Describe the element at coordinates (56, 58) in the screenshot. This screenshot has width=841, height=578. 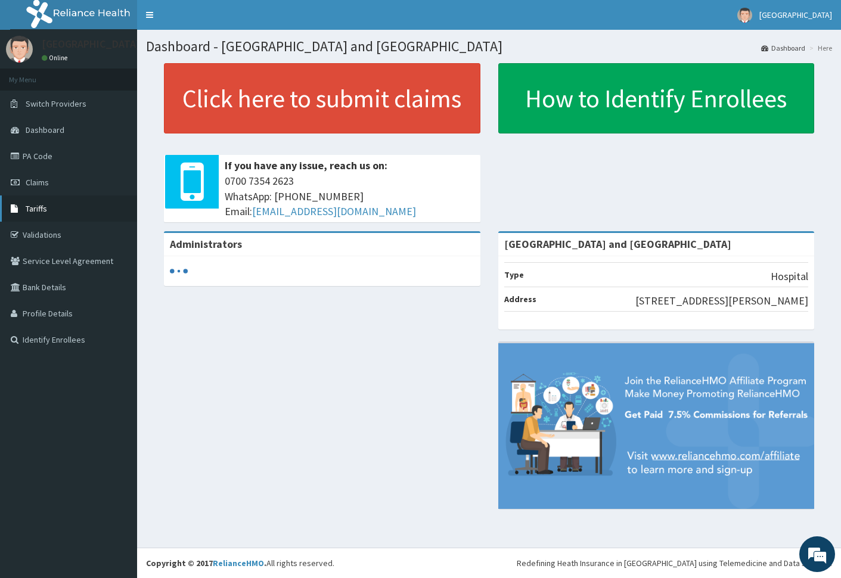
I see `a: Online` at that location.